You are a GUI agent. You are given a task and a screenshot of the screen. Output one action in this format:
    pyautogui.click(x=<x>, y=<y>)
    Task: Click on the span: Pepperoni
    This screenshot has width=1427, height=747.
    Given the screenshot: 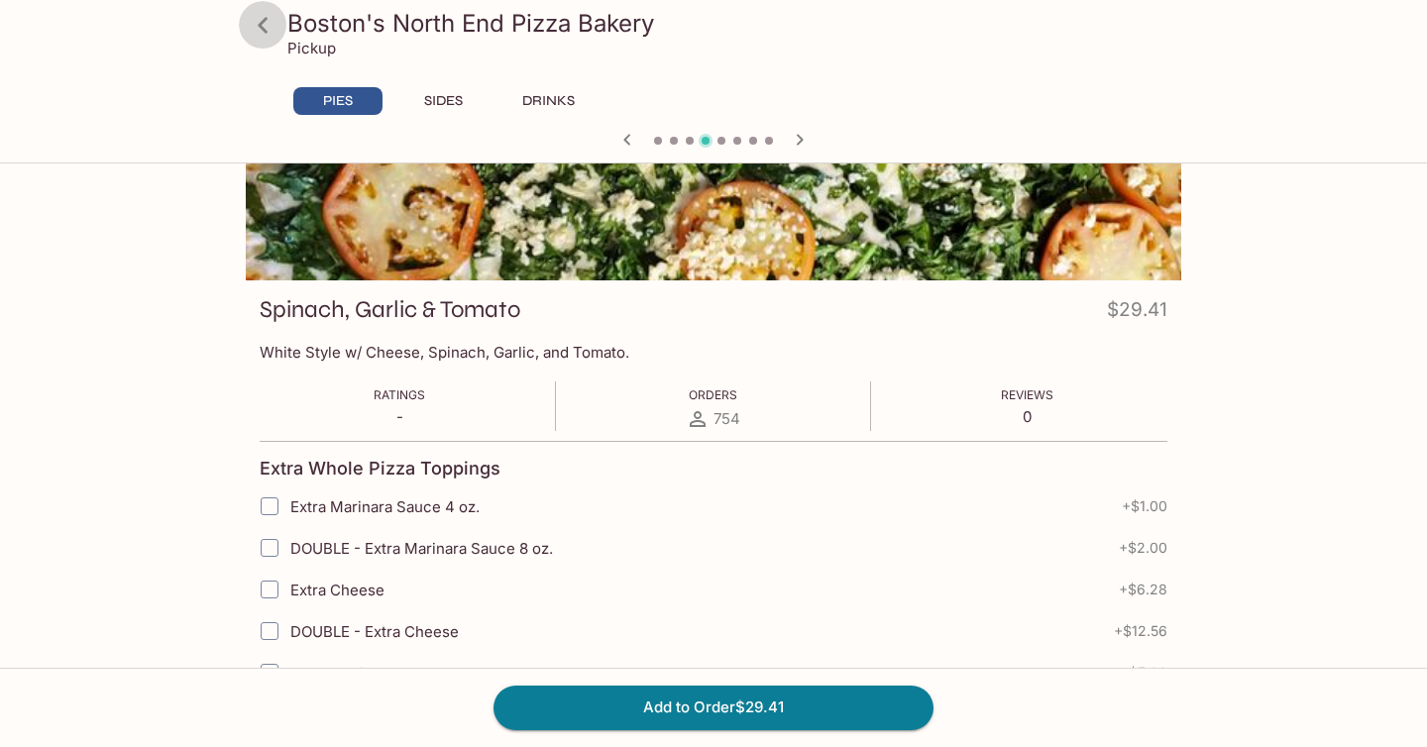 What is the action you would take?
    pyautogui.click(x=327, y=673)
    